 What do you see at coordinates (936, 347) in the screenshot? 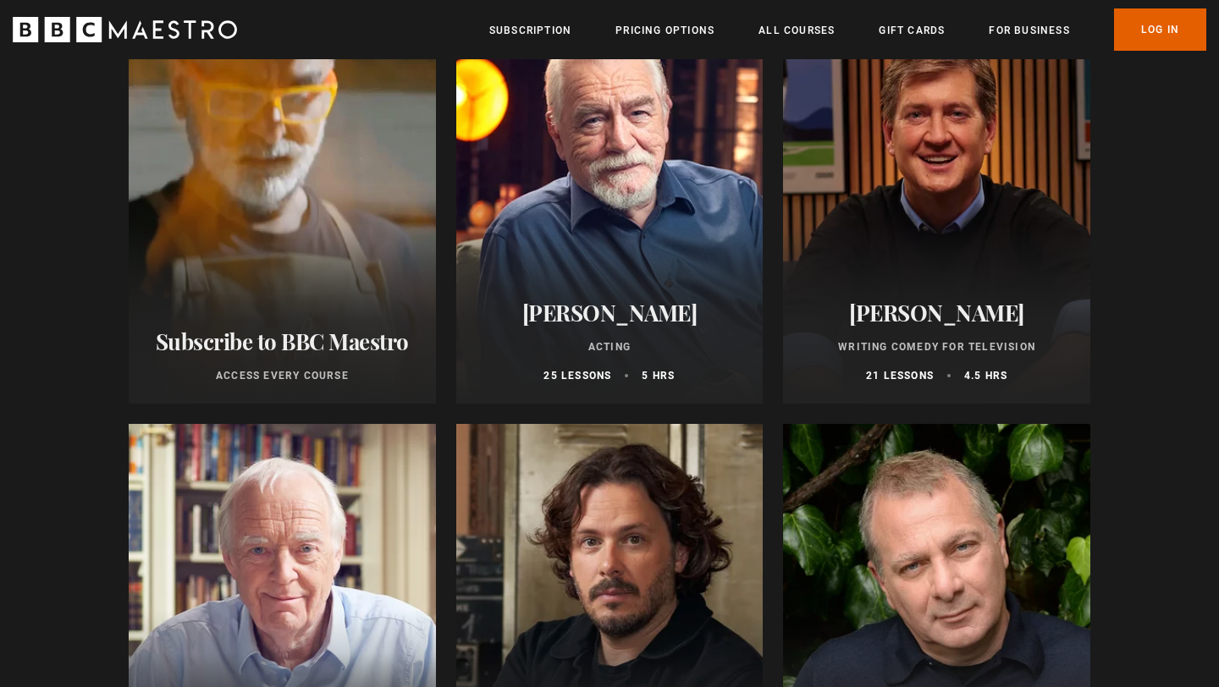
I see `p: Writing Comedy for Television` at bounding box center [936, 347].